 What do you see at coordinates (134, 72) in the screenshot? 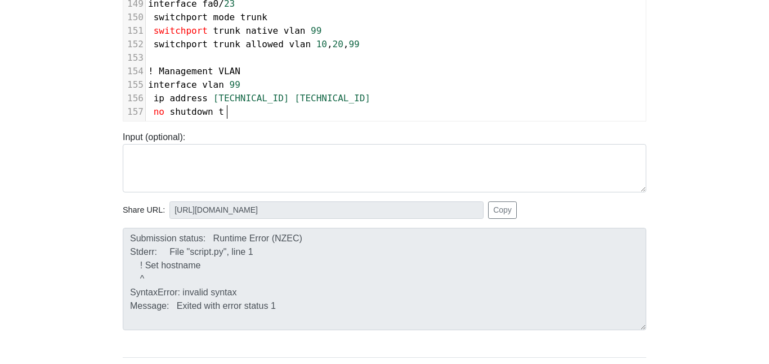
I see `div: 154` at bounding box center [134, 72].